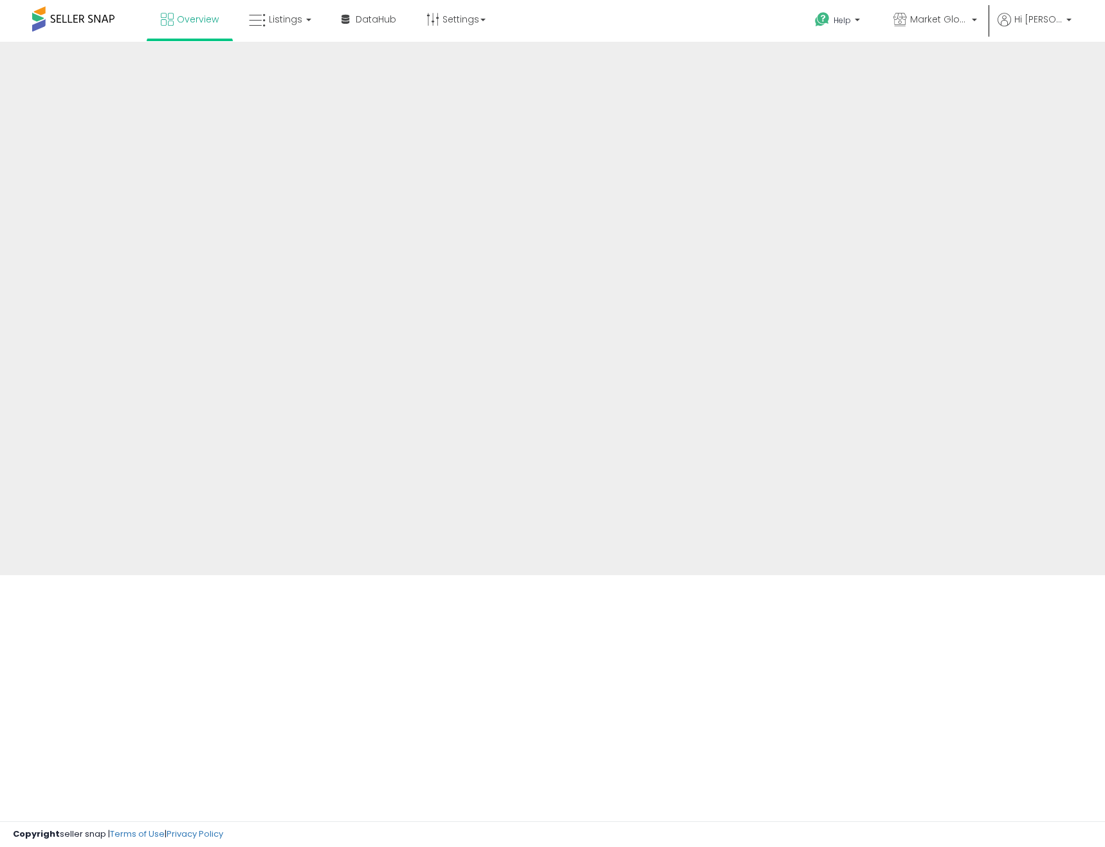  I want to click on span: Listings, so click(285, 19).